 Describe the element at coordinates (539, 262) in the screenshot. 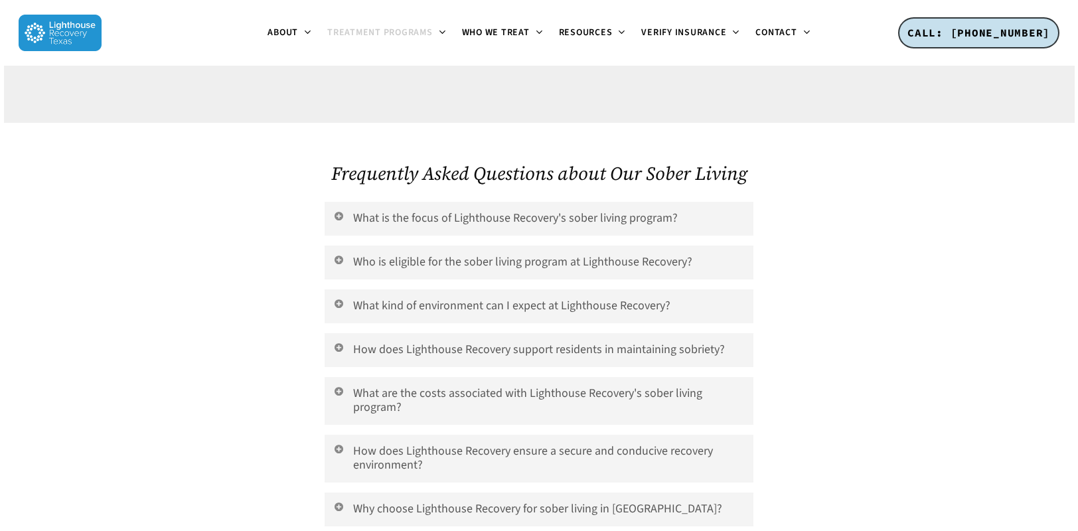

I see `a: Who is eligible for the sober living program at Lighthouse Recovery?` at that location.